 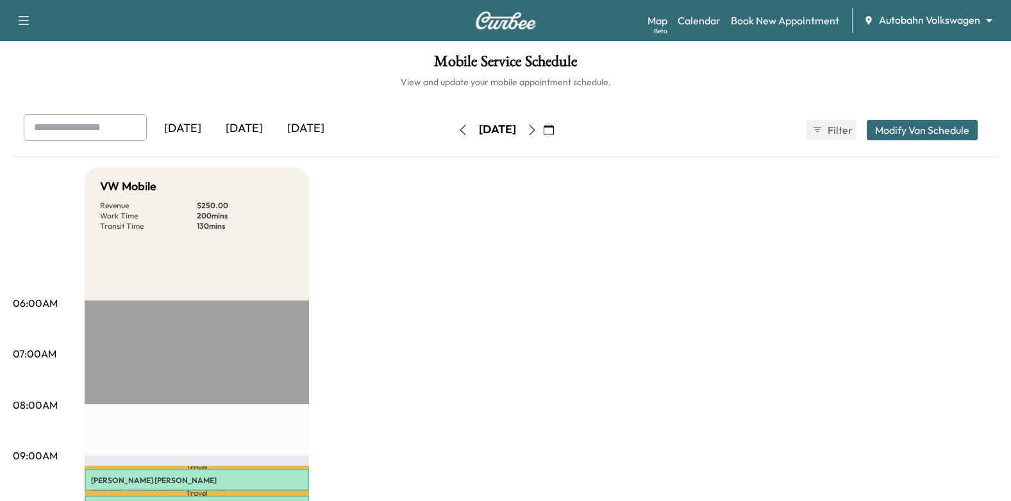 What do you see at coordinates (35, 303) in the screenshot?
I see `p: 06:00AM` at bounding box center [35, 303].